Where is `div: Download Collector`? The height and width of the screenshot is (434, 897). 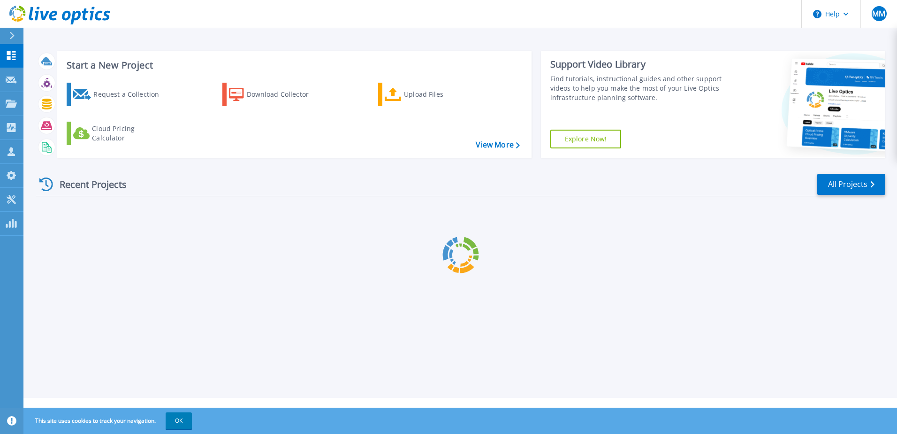
div: Download Collector is located at coordinates (284, 94).